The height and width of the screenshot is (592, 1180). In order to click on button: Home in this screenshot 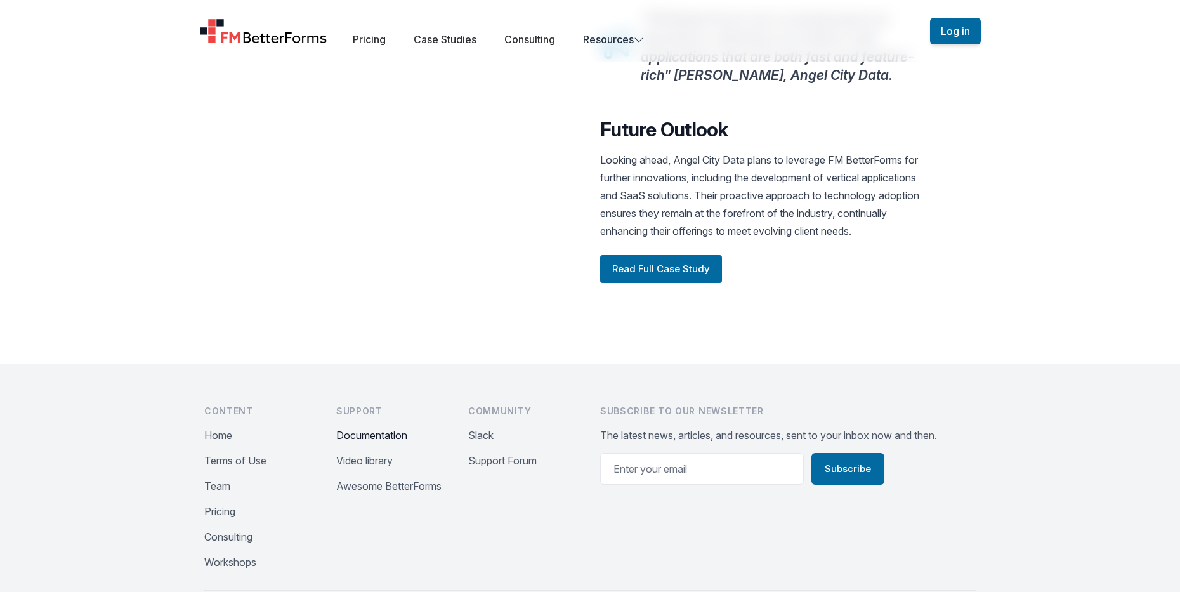, I will do `click(218, 435)`.